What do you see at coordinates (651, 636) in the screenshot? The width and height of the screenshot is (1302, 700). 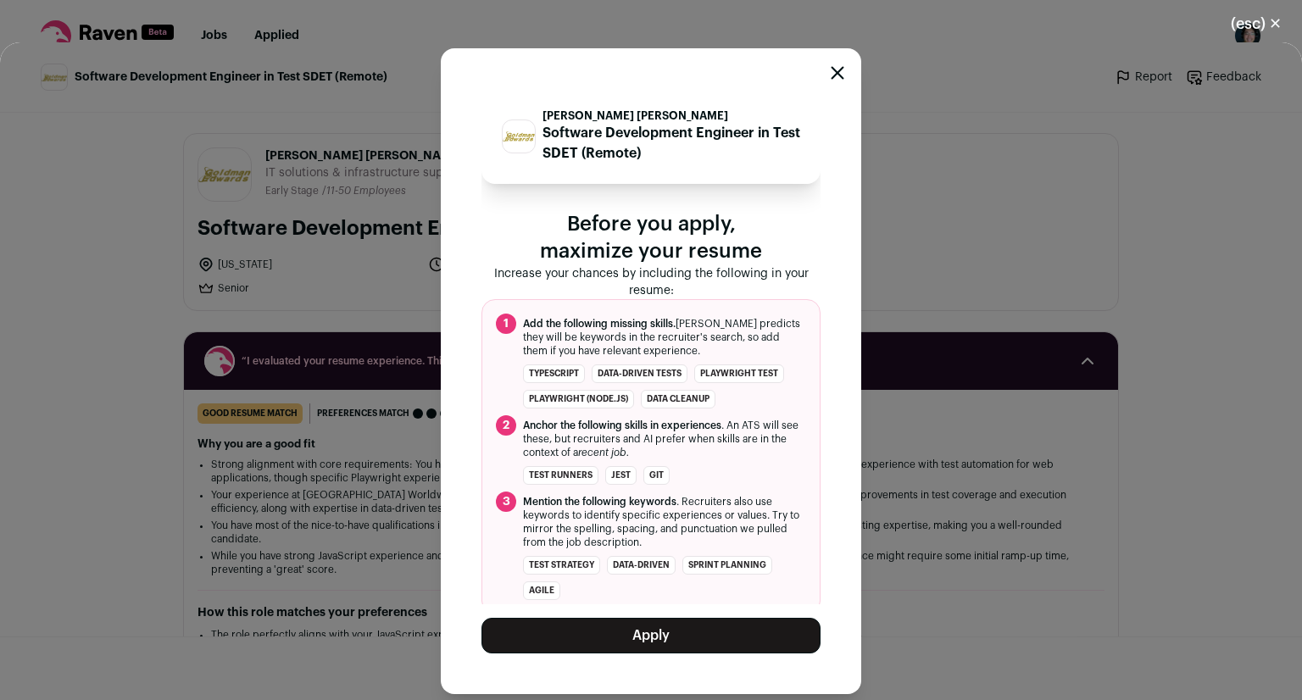 I see `button: Apply` at bounding box center [651, 636].